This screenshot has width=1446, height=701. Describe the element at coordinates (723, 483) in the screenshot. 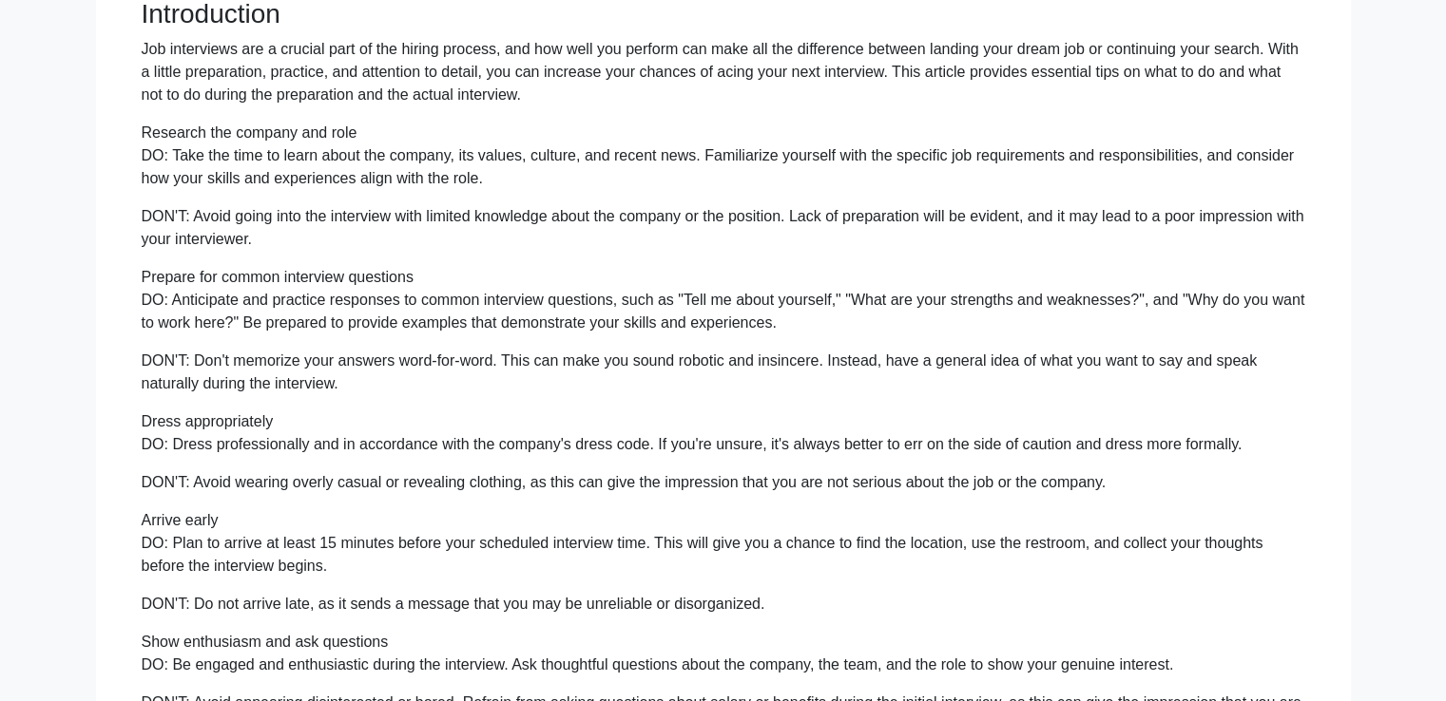

I see `p: DON'T: Avoid wearing overly casual or revealing clothing, as this can give the impression that yo...` at that location.